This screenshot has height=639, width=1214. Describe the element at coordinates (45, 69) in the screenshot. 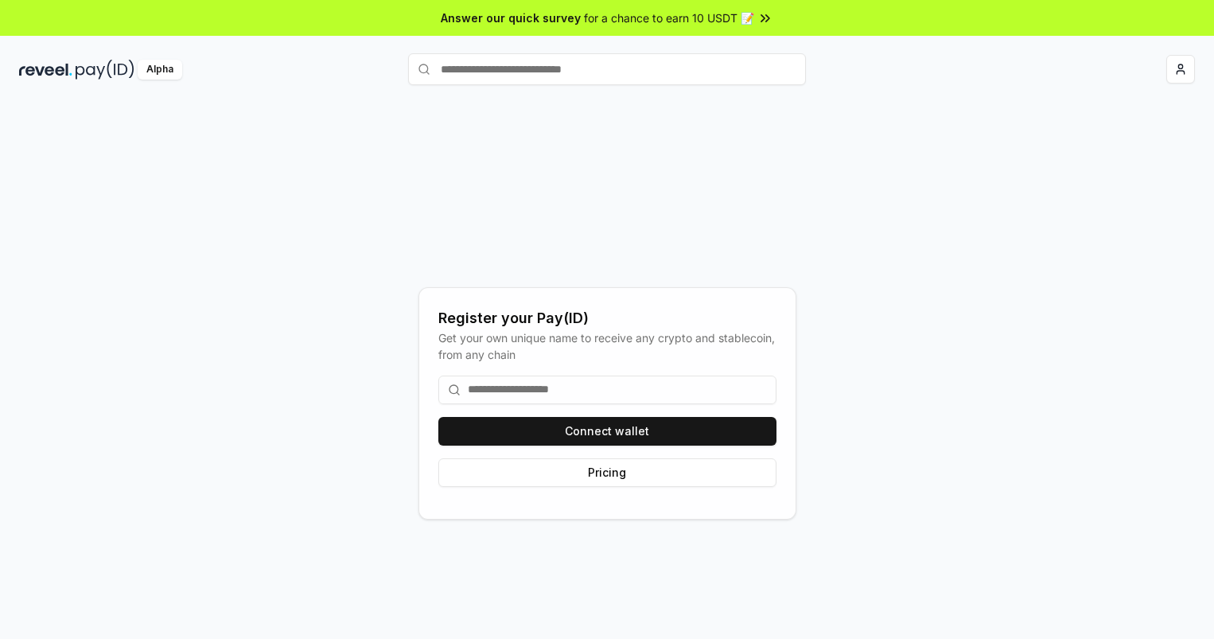

I see `img: reveel_dark` at that location.